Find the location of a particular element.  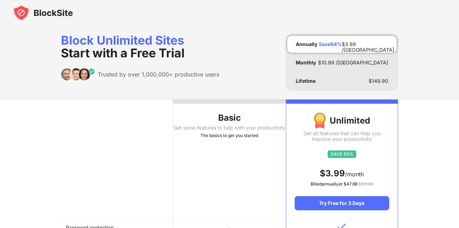

div: Billed annually at $ 47.88 is located at coordinates (342, 184).